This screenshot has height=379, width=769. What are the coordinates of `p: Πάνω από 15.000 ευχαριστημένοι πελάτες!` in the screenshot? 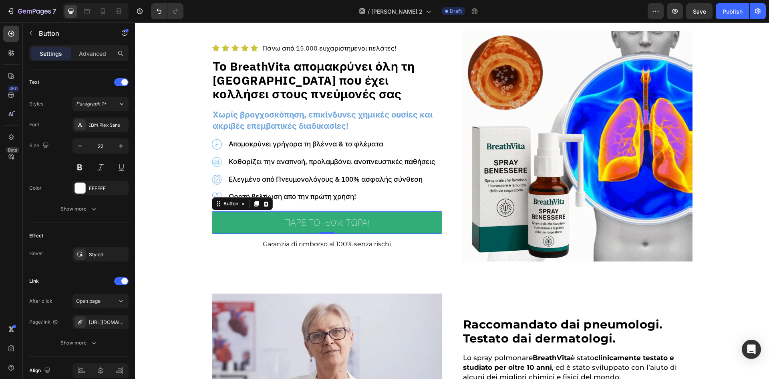 It's located at (194, 26).